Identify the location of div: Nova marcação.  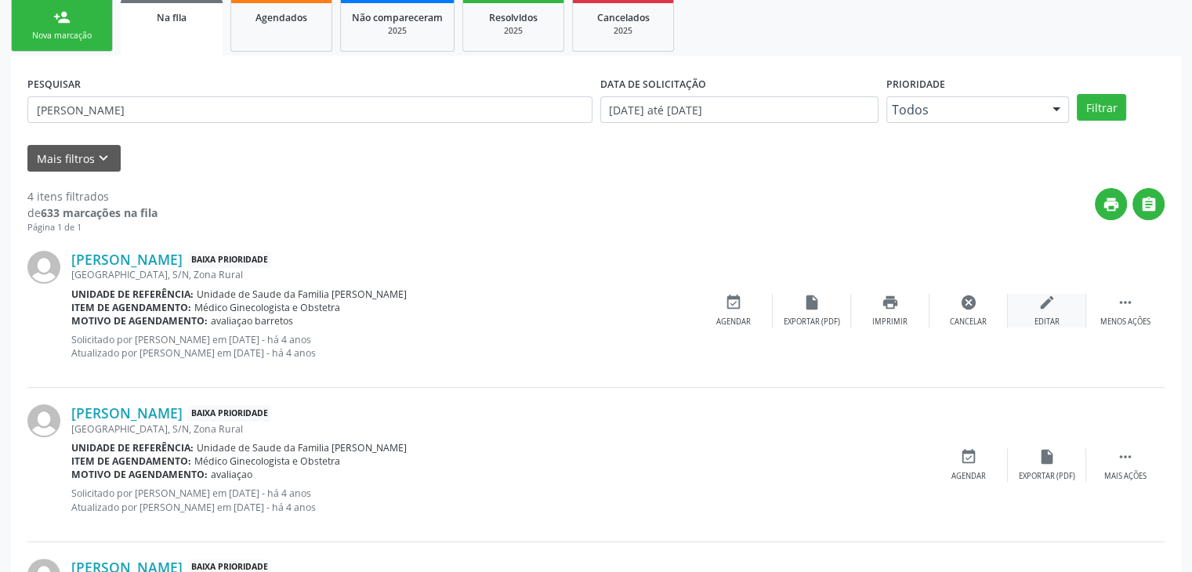
(62, 35).